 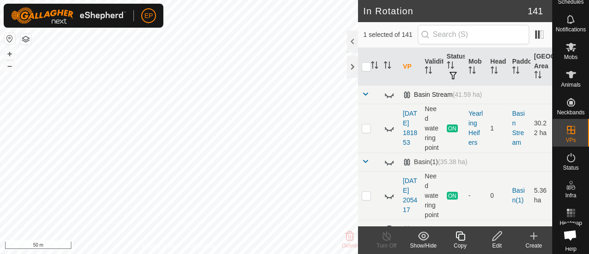 I want to click on div: Basin(1), so click(x=435, y=162).